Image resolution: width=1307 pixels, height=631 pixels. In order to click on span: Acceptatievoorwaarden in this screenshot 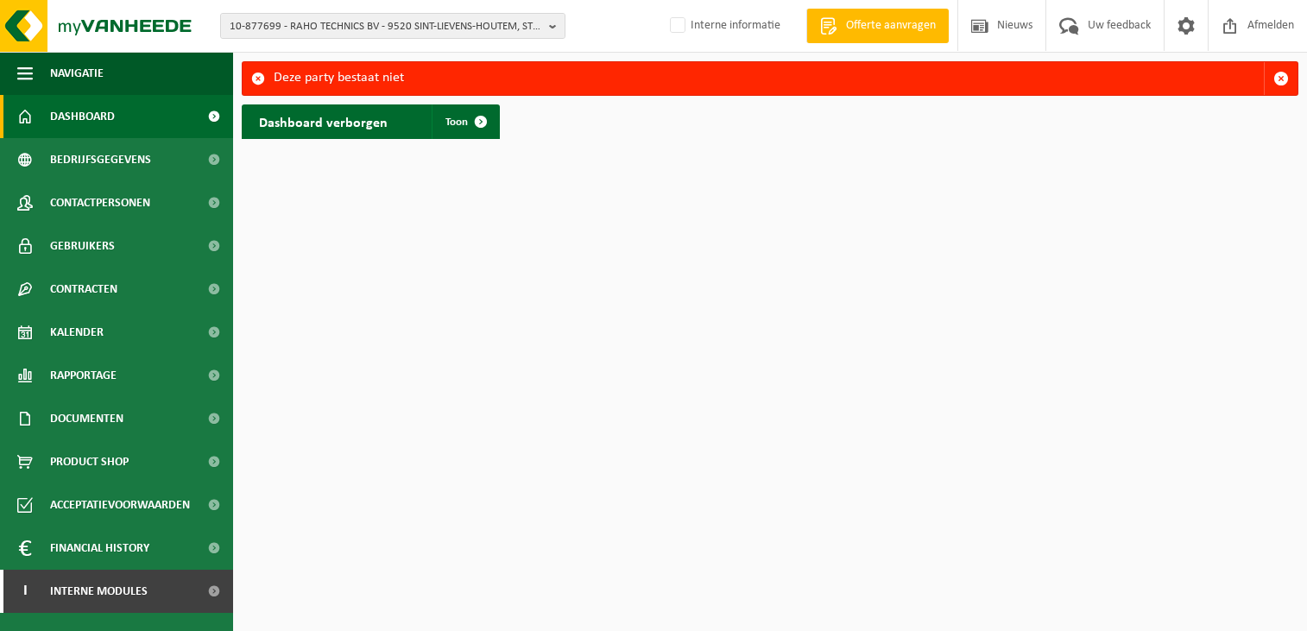, I will do `click(120, 505)`.